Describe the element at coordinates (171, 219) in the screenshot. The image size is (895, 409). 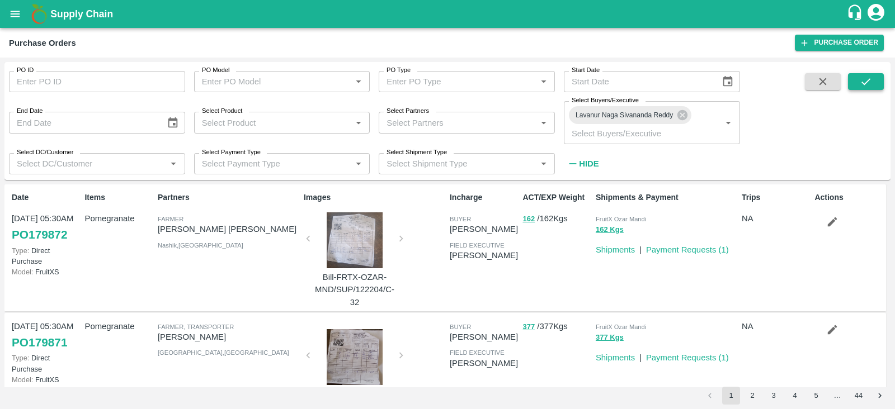
I see `span: Farmer` at that location.